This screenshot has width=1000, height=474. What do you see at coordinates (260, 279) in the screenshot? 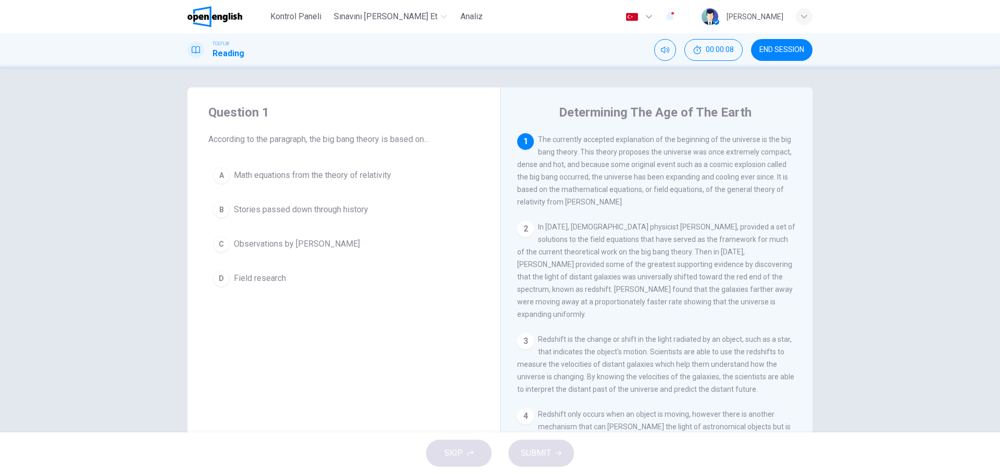
I see `span: Field research` at bounding box center [260, 279].